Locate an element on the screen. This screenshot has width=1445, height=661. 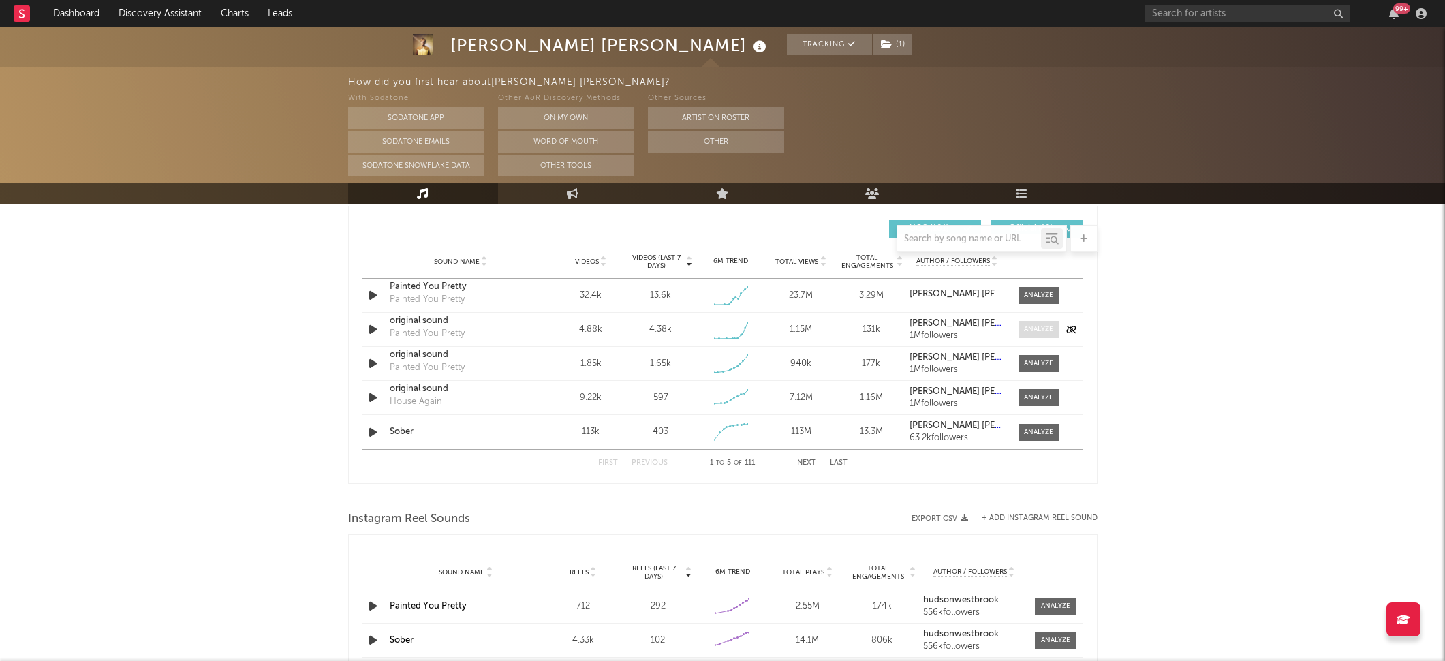
div: 32.4k is located at coordinates (591, 296).